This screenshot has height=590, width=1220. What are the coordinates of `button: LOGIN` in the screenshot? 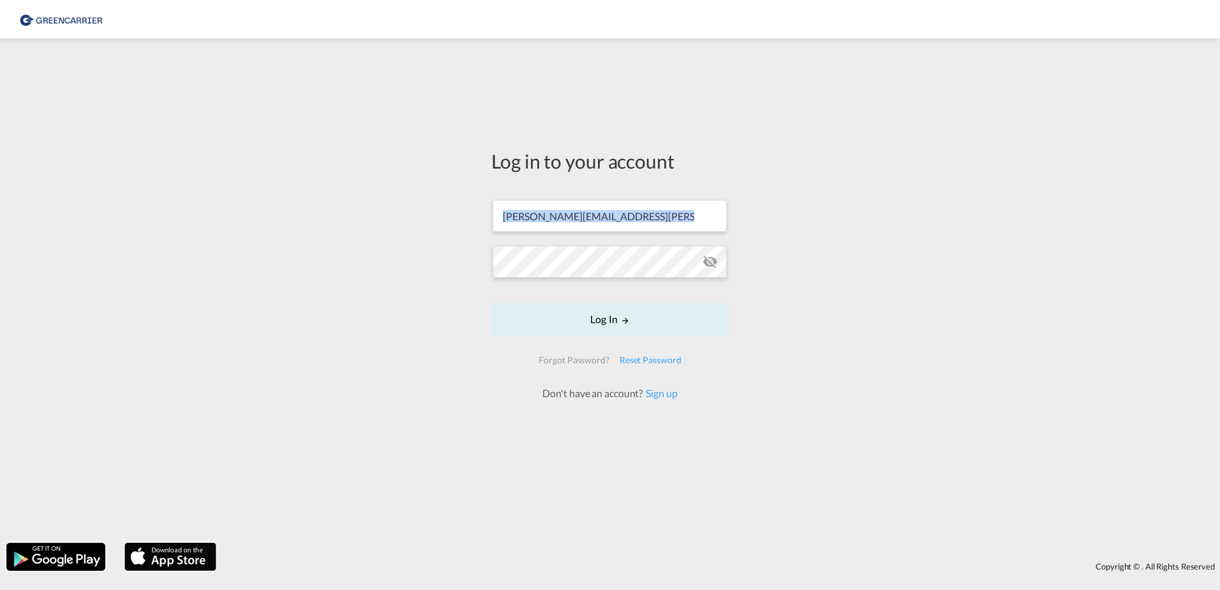 It's located at (610, 319).